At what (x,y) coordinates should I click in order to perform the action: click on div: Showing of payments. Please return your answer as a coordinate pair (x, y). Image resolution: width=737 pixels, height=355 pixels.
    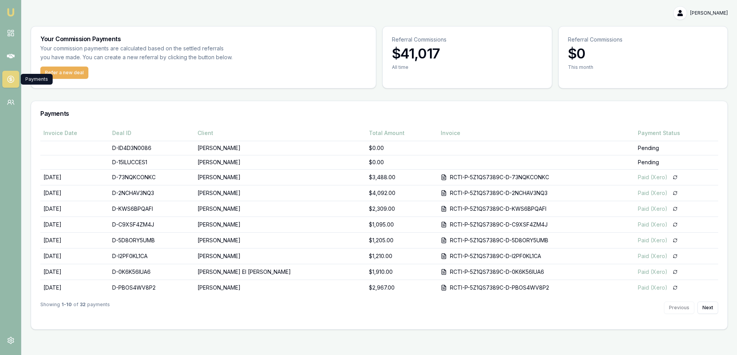
    Looking at the image, I should click on (75, 308).